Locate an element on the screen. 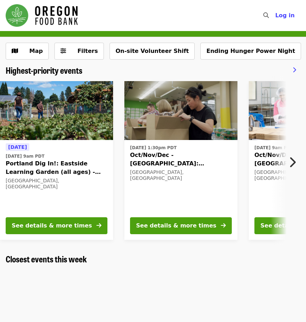  a: Closest events this week is located at coordinates (46, 259).